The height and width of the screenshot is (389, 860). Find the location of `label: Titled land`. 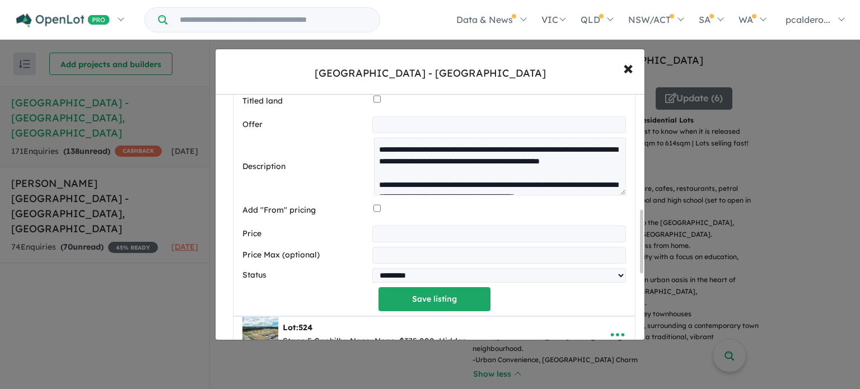

label: Titled land is located at coordinates (306, 101).